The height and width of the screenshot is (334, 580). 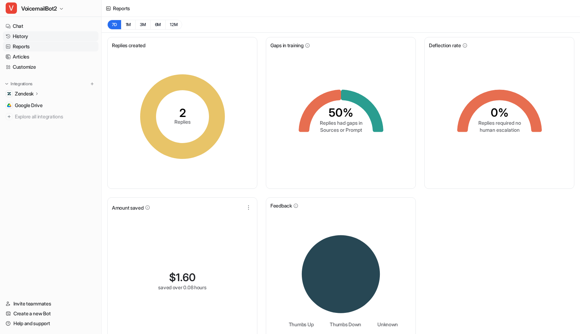 What do you see at coordinates (182, 122) in the screenshot?
I see `tspan: Replies` at bounding box center [182, 122].